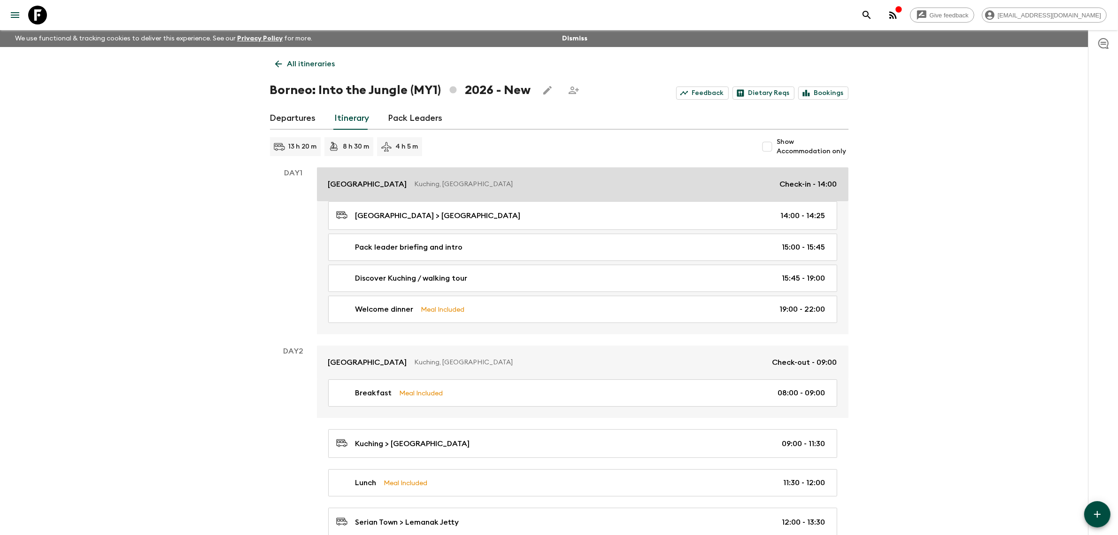 The width and height of the screenshot is (1118, 535). What do you see at coordinates (352, 118) in the screenshot?
I see `a: Itinerary` at bounding box center [352, 118].